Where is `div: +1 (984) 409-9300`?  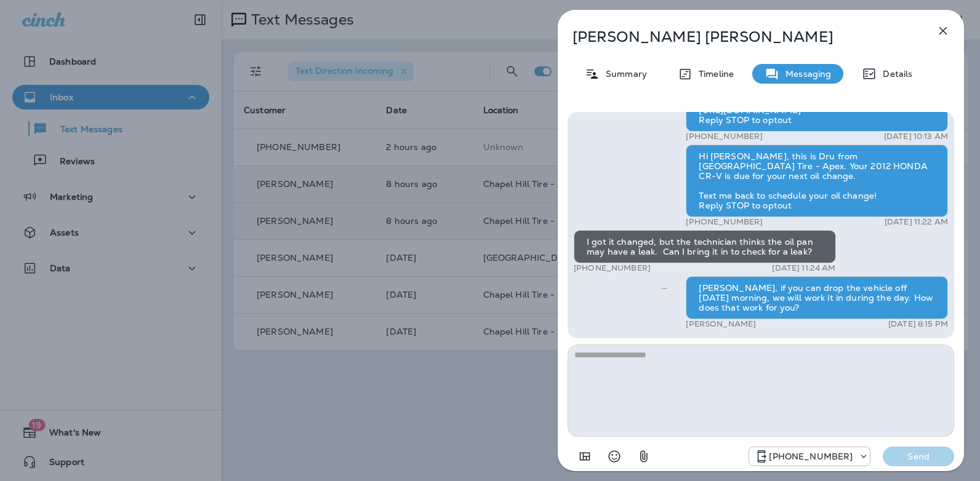
div: +1 (984) 409-9300 is located at coordinates (809, 457).